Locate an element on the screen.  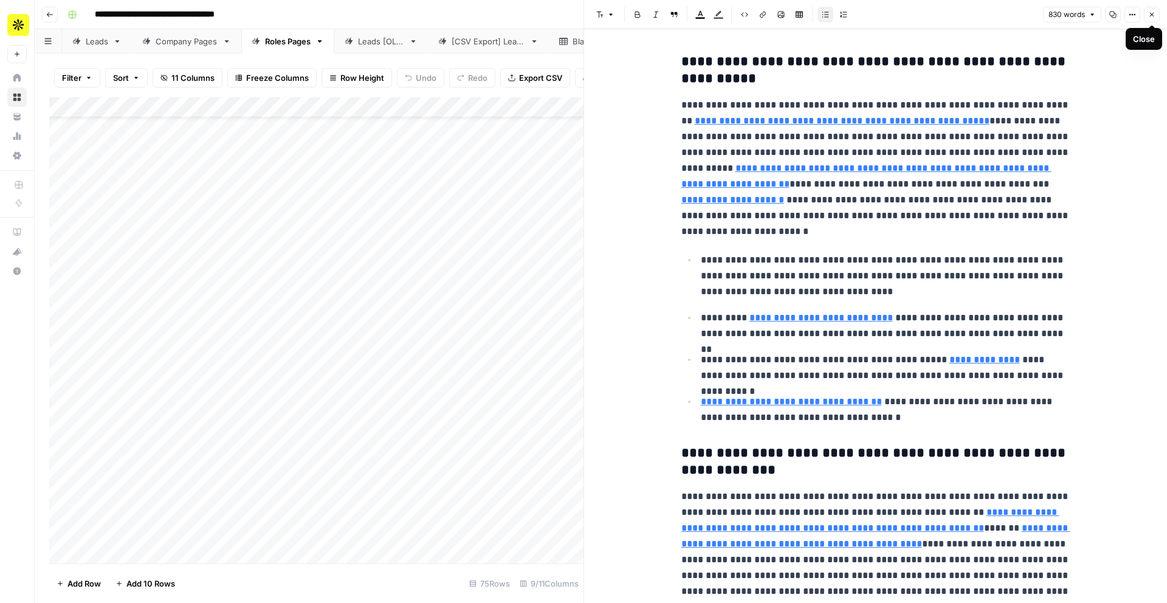
a: Blank is located at coordinates (583, 41).